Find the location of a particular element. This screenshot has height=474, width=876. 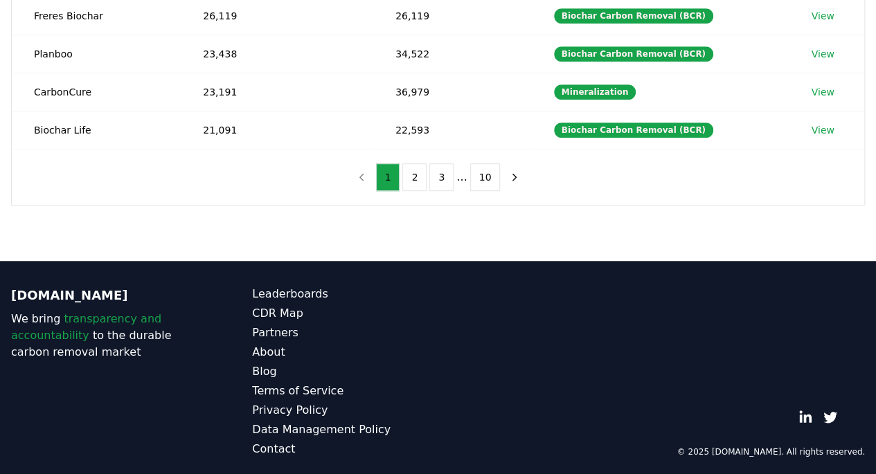

a: Blog is located at coordinates (345, 372).